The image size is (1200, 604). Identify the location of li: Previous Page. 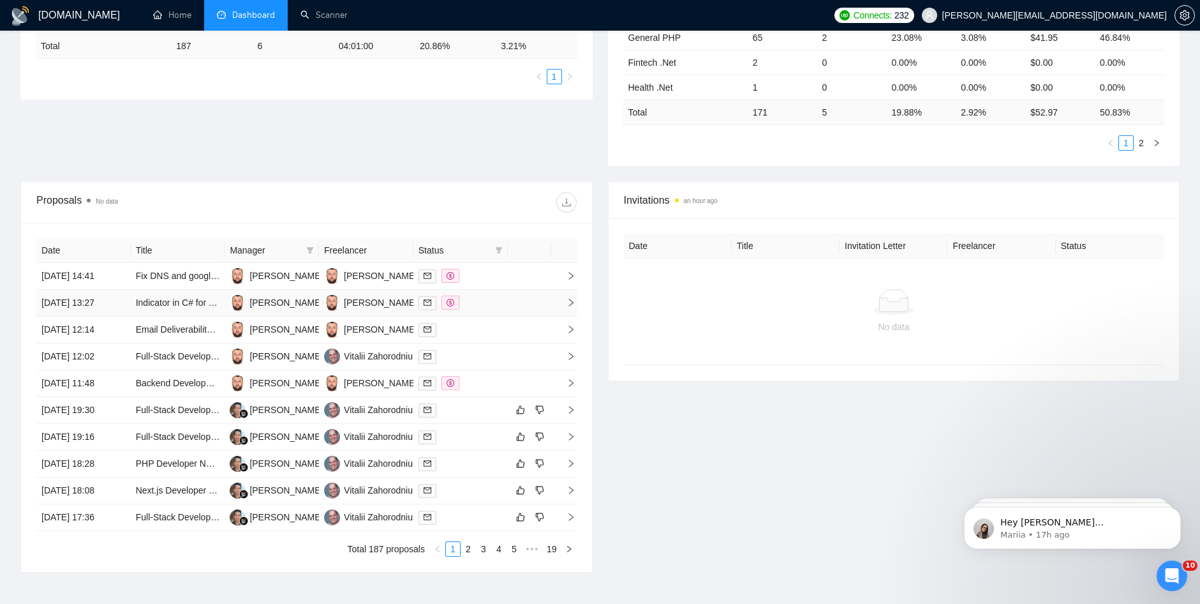
(1111, 143).